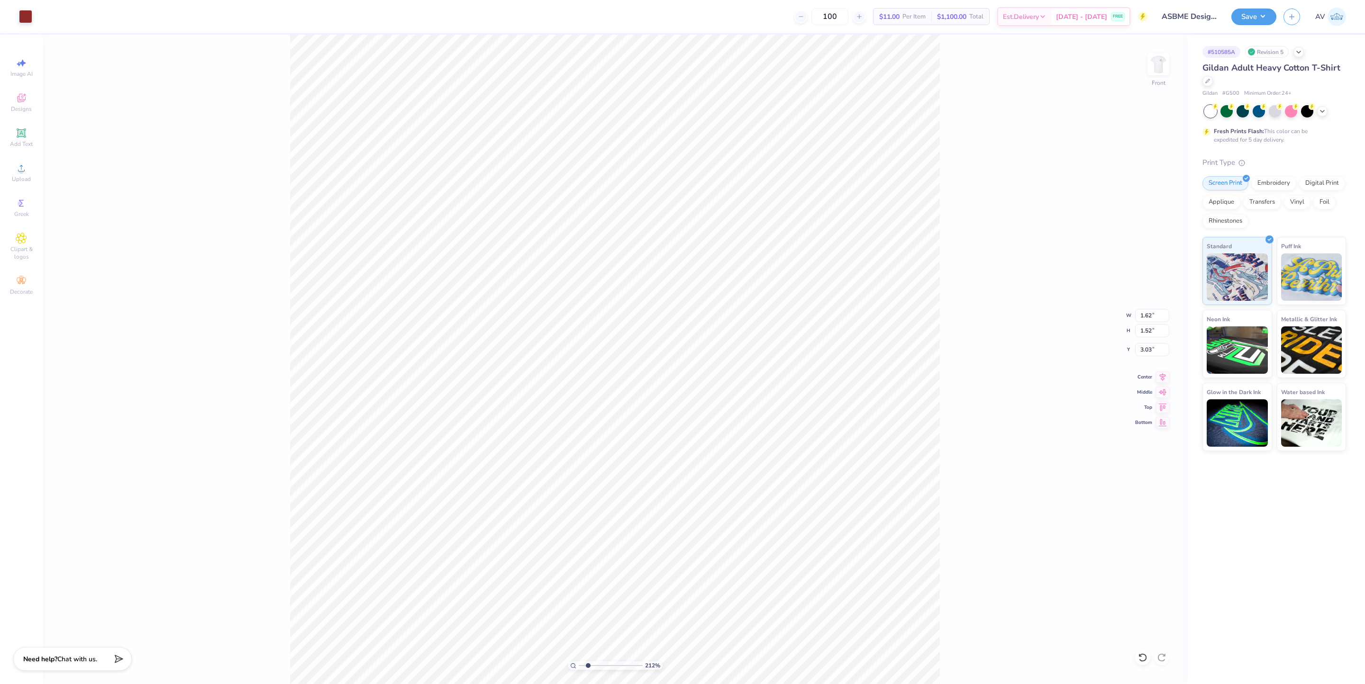 The image size is (1365, 684). I want to click on div: Print Type, so click(1274, 163).